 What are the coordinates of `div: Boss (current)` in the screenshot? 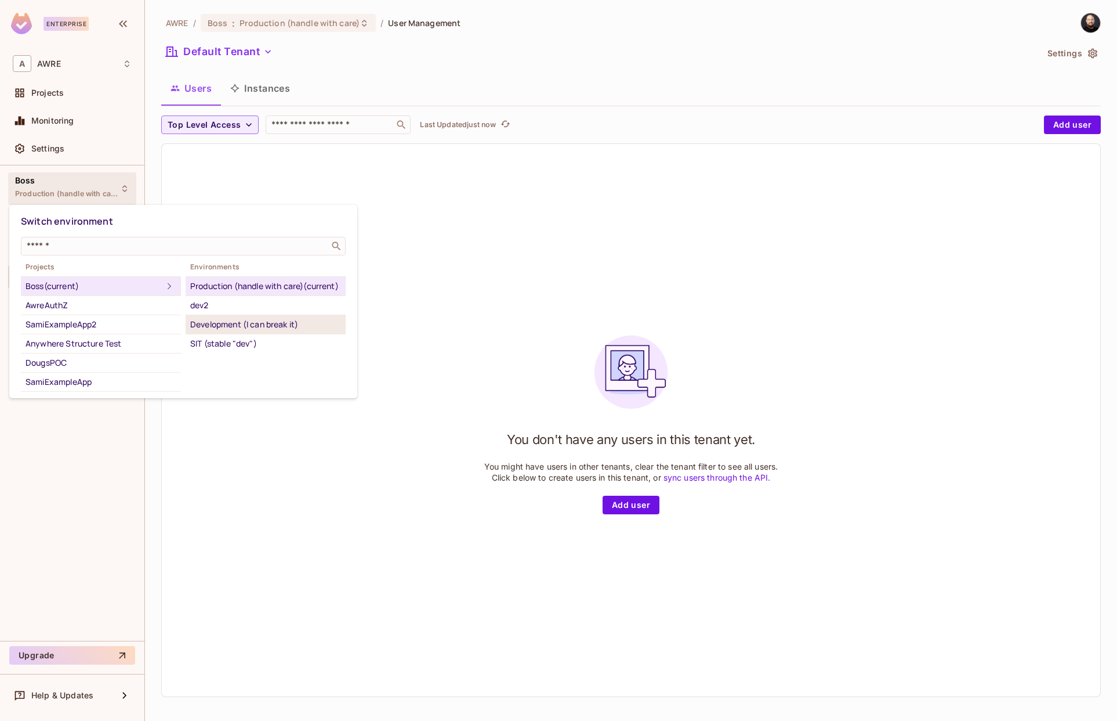 It's located at (94, 286).